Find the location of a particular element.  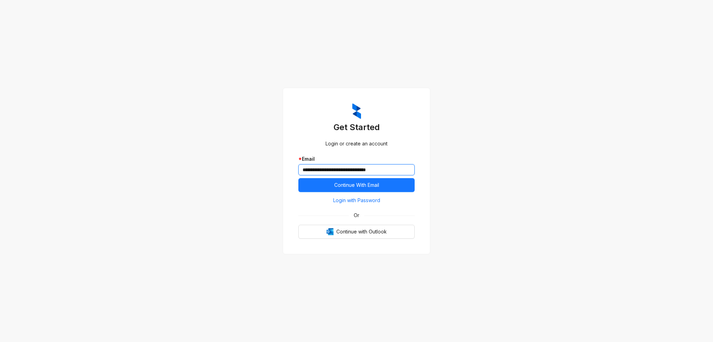

span: Or is located at coordinates (356, 215).